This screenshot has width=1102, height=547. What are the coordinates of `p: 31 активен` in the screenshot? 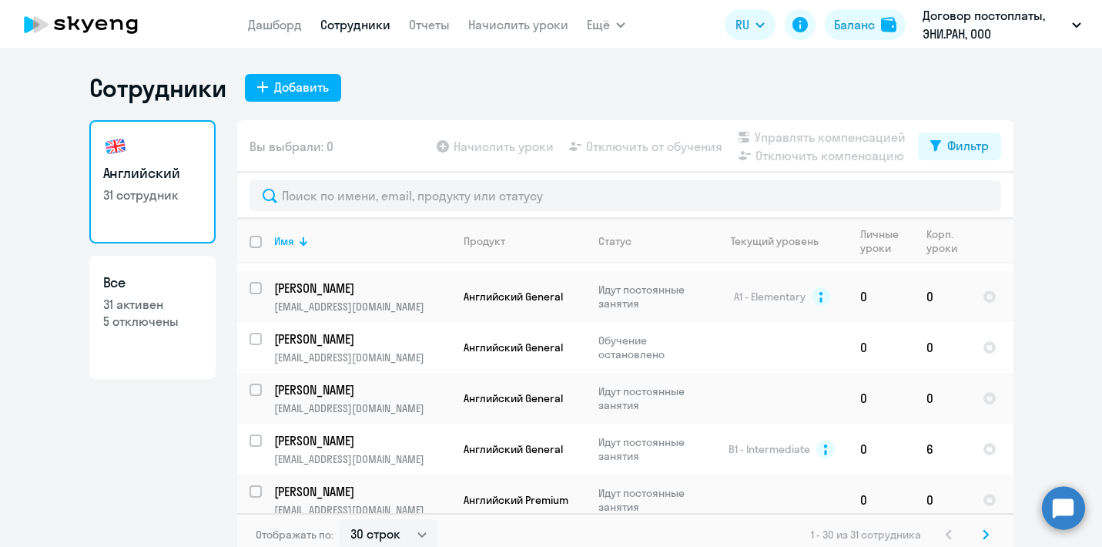 It's located at (152, 304).